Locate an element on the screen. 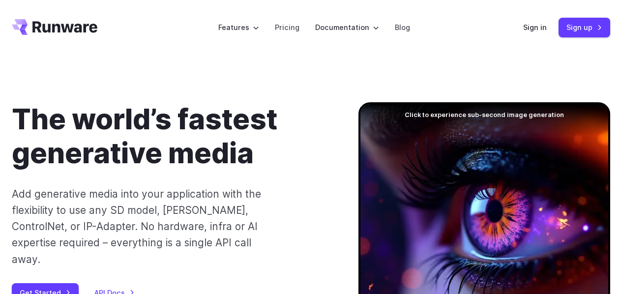 This screenshot has width=622, height=294. label: Documentation is located at coordinates (347, 27).